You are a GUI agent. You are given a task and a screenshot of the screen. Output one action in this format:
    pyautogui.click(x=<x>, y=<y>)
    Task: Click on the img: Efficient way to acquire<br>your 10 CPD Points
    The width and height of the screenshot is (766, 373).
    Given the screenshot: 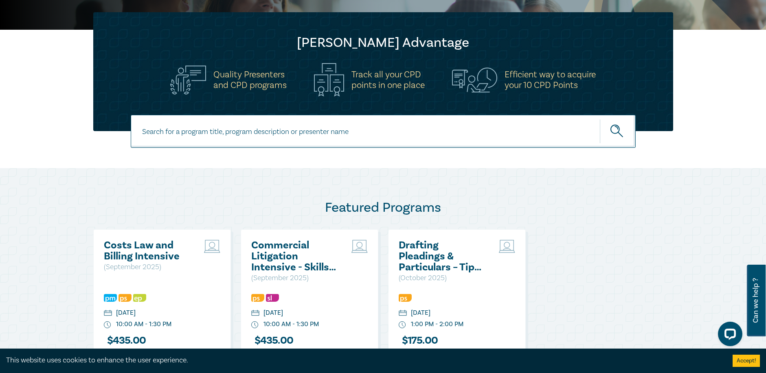 What is the action you would take?
    pyautogui.click(x=474, y=80)
    